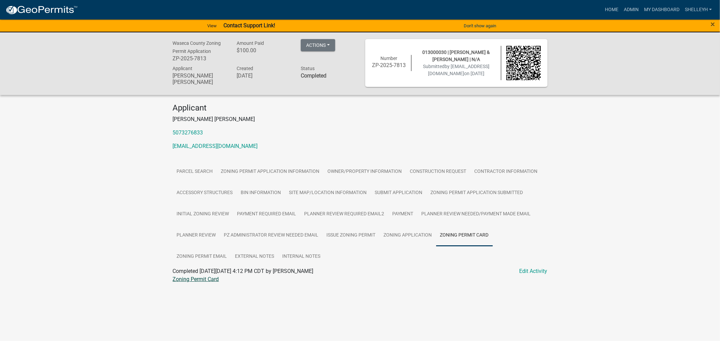 This screenshot has height=341, width=720. What do you see at coordinates (313, 76) in the screenshot?
I see `strong: Completed` at bounding box center [313, 76].